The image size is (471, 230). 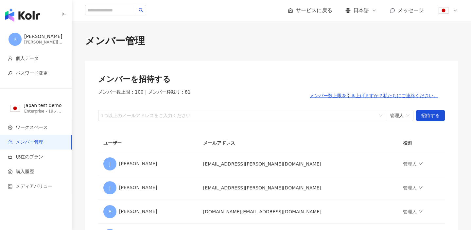 I want to click on span: 現在のプラン, so click(x=29, y=157).